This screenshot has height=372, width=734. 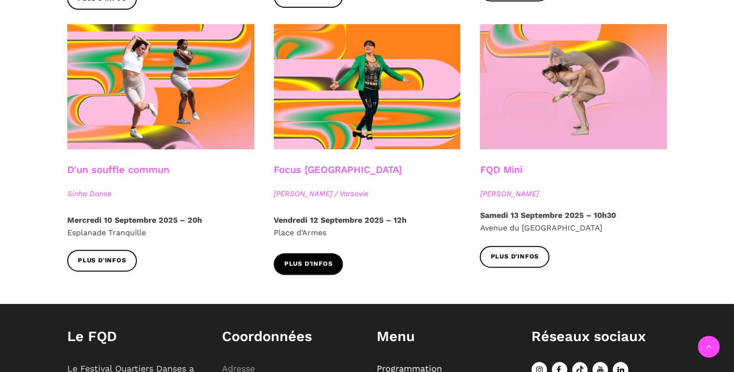 I want to click on strong: Vendredi 12 Septembre 2025 – 12h, so click(x=340, y=220).